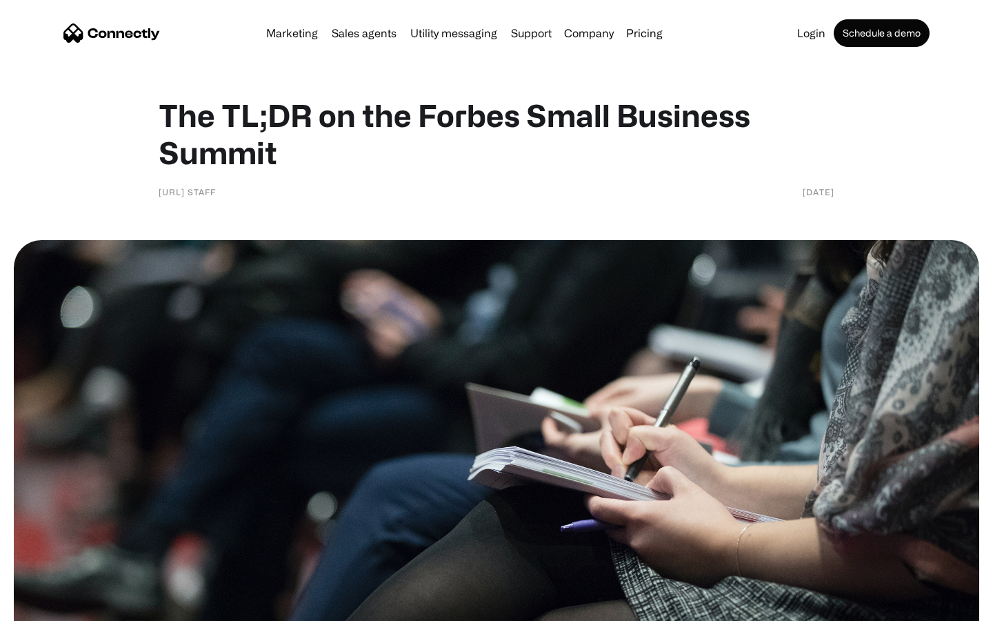 The height and width of the screenshot is (621, 993). Describe the element at coordinates (811, 33) in the screenshot. I see `a: Login` at that location.